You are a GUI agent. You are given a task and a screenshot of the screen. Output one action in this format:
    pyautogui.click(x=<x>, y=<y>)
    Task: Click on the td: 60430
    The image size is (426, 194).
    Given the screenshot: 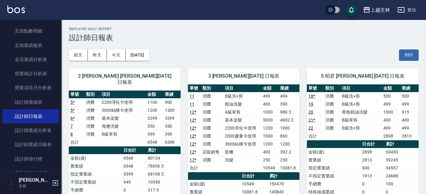 What is the action you would take?
    pyautogui.click(x=401, y=152)
    